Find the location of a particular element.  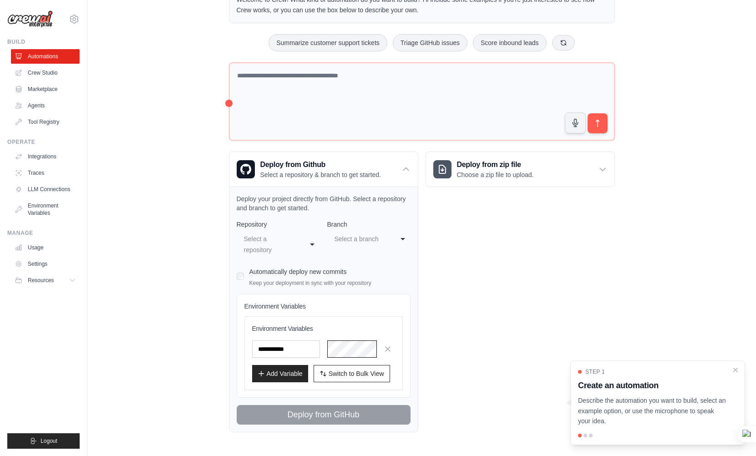

a: Tool Registry is located at coordinates (45, 122).